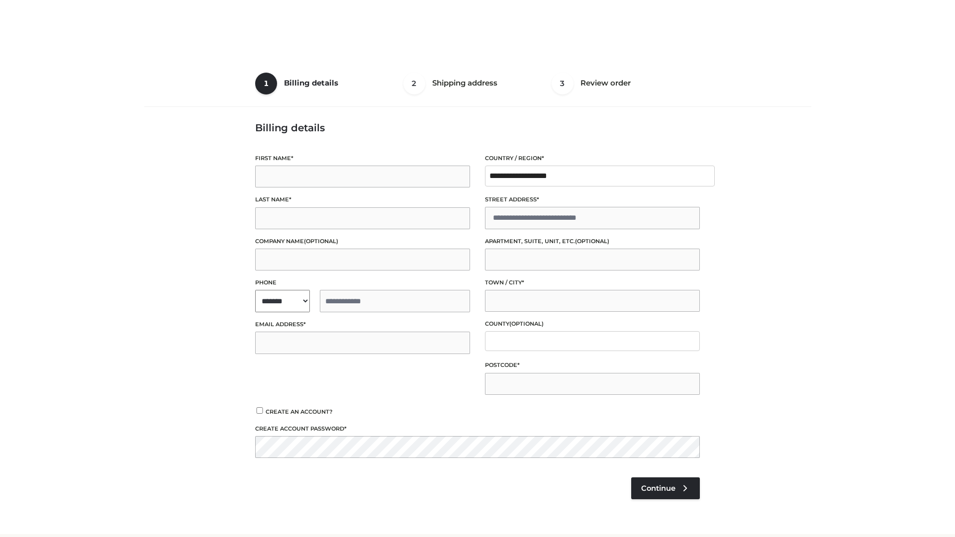 The width and height of the screenshot is (955, 537). What do you see at coordinates (658, 488) in the screenshot?
I see `span: Continue` at bounding box center [658, 488].